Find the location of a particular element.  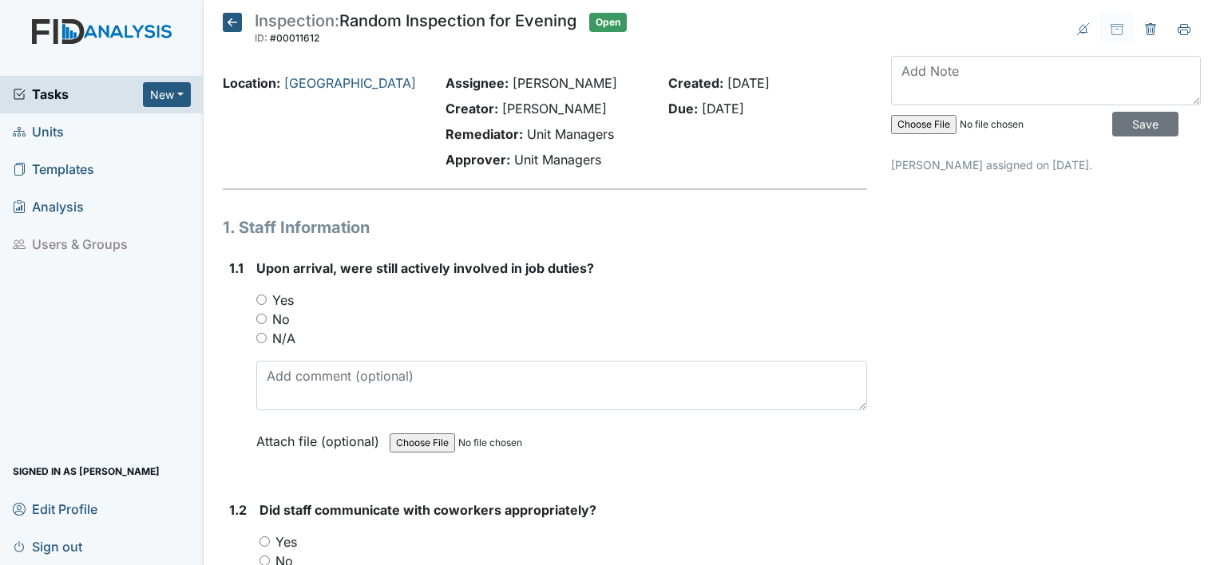

button: New is located at coordinates (167, 94).